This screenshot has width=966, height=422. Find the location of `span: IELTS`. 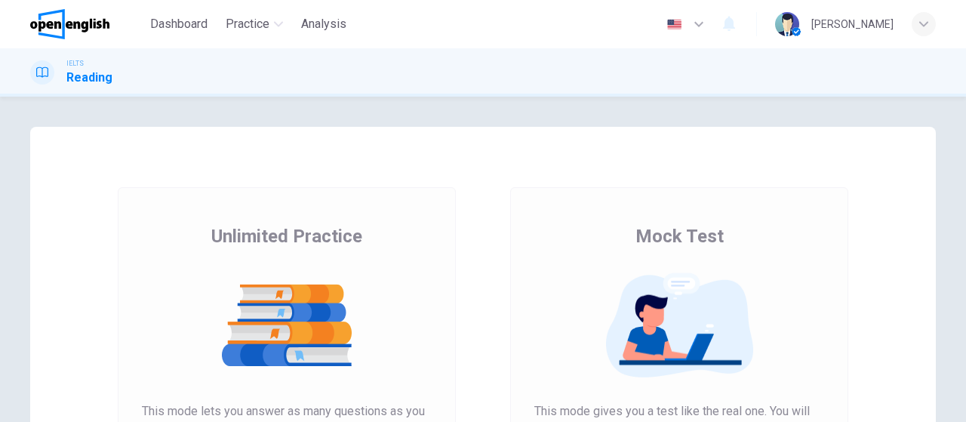

span: IELTS is located at coordinates (75, 63).